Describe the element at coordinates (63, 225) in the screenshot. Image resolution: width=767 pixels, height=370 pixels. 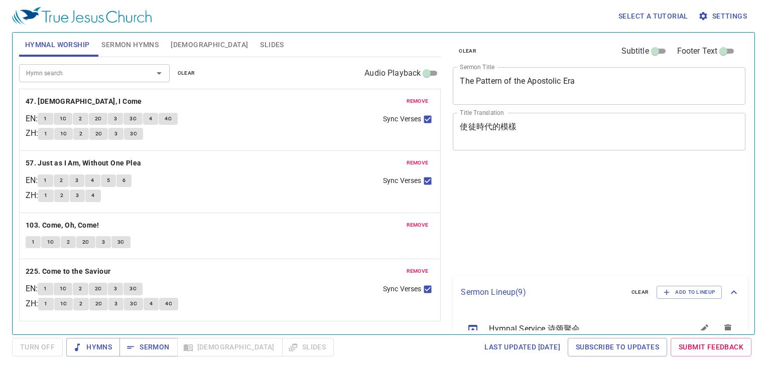
I see `button: 103. Come, Oh, Come!` at that location.